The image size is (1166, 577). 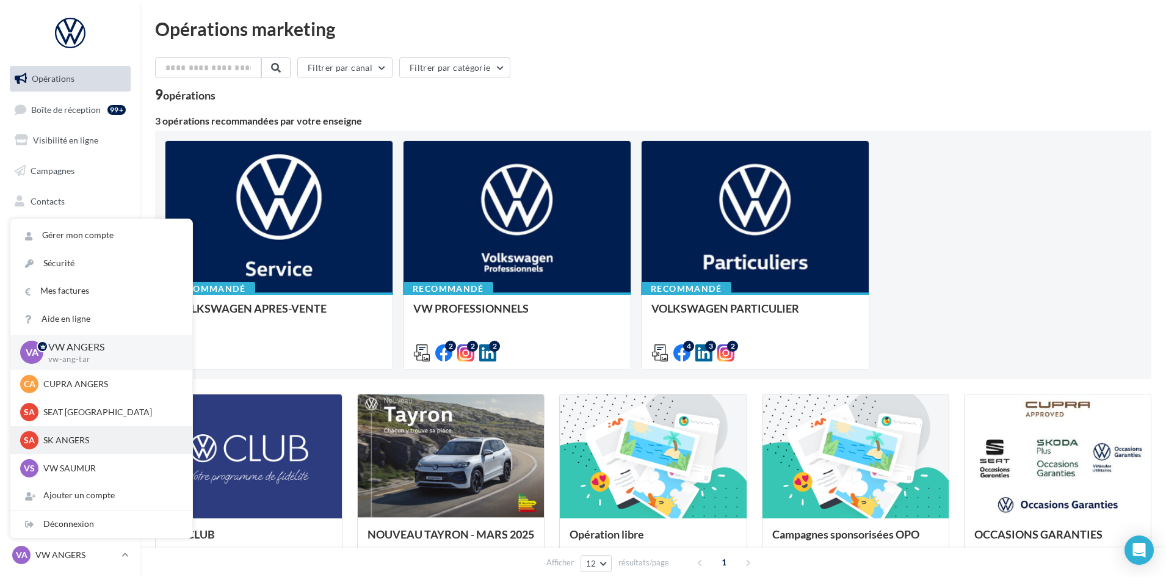 What do you see at coordinates (607, 534) in the screenshot?
I see `span: Opération libre` at bounding box center [607, 534].